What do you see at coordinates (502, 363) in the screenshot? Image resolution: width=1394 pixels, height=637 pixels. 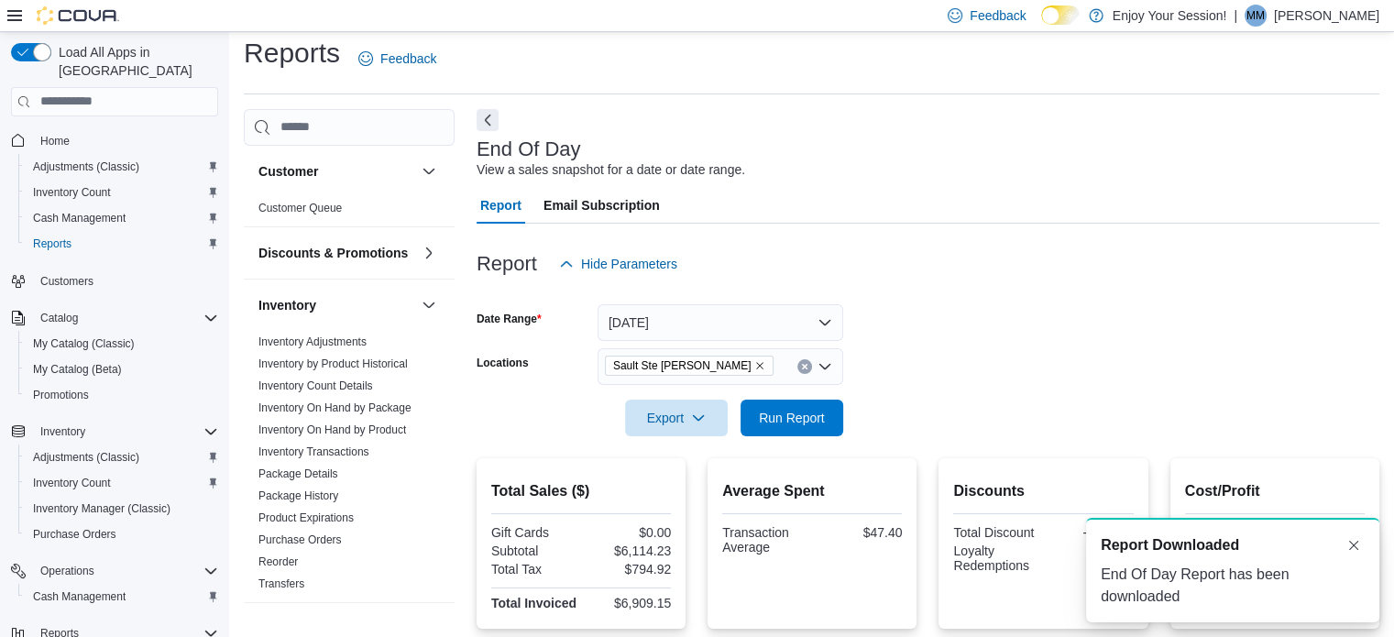 I see `label: Locations` at bounding box center [502, 363].